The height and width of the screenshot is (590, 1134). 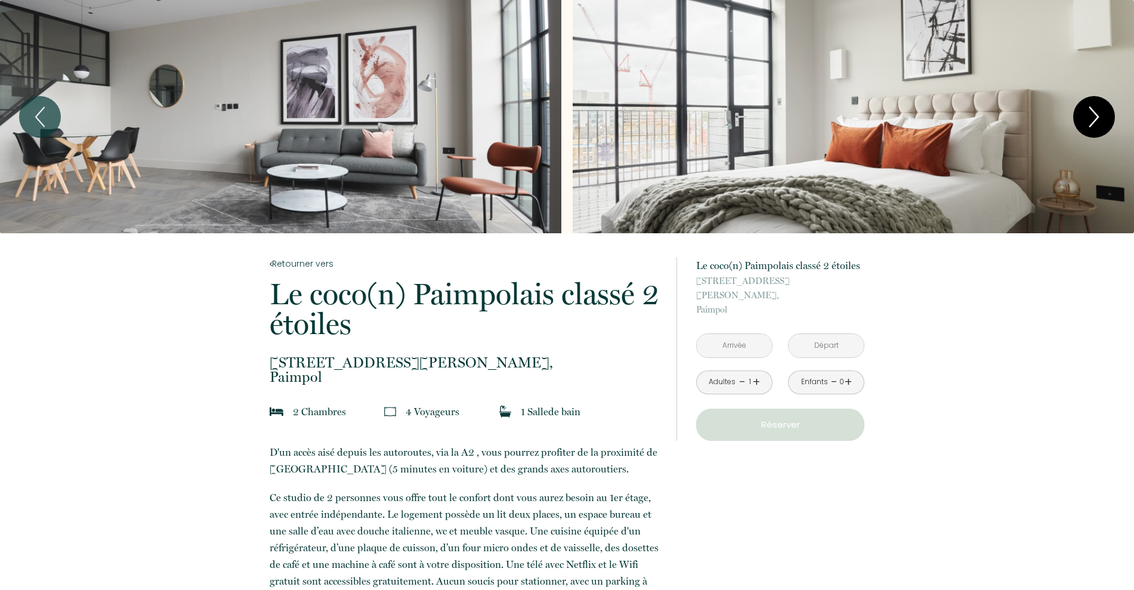 What do you see at coordinates (750, 382) in the screenshot?
I see `div: 1` at bounding box center [750, 382].